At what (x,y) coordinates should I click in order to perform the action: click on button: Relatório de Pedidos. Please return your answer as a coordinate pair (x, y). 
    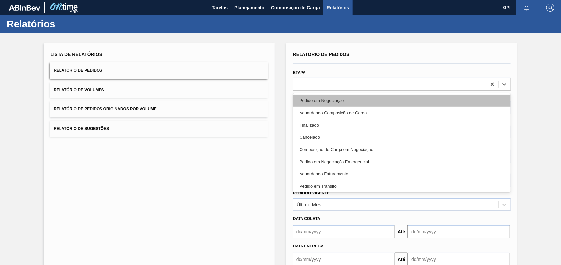
    Looking at the image, I should click on (159, 70).